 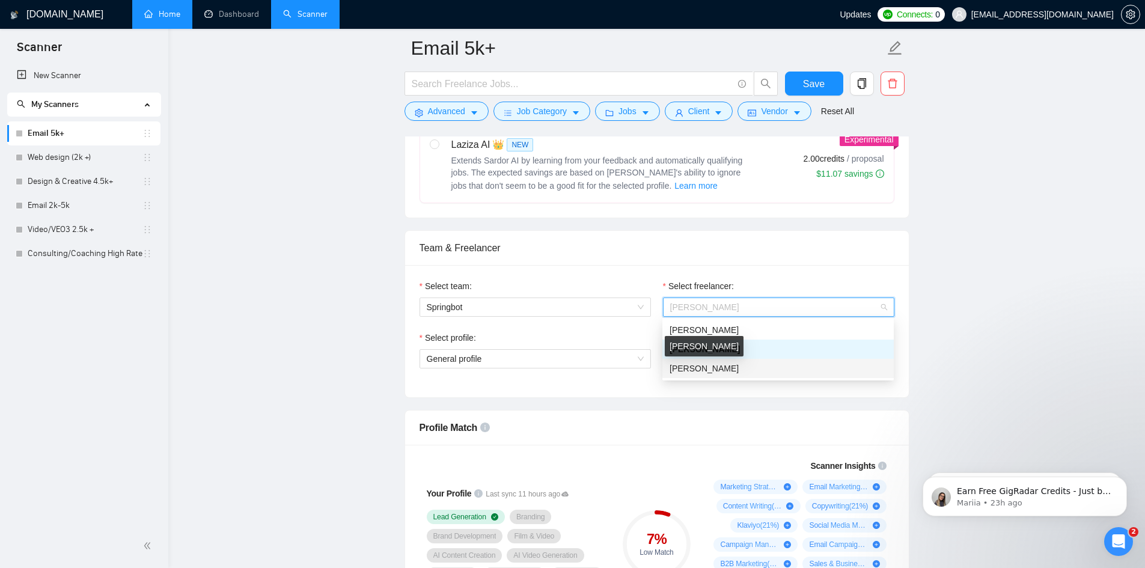 What do you see at coordinates (465, 536) in the screenshot?
I see `span: Brand Development` at bounding box center [465, 536].